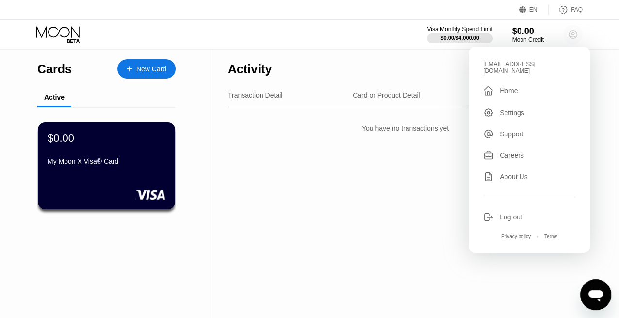  I want to click on div: Transaction Detail, so click(255, 95).